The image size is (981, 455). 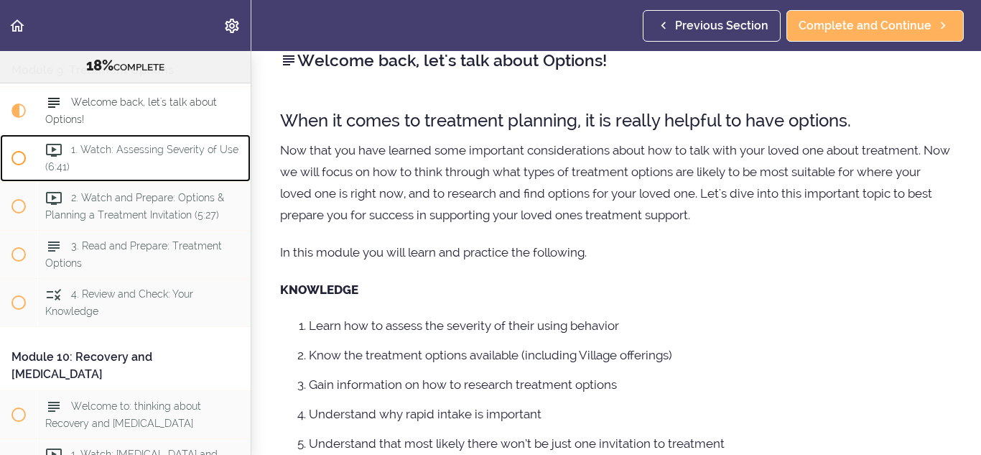 What do you see at coordinates (232, 26) in the screenshot?
I see `svg: Settings Menu` at bounding box center [232, 26].